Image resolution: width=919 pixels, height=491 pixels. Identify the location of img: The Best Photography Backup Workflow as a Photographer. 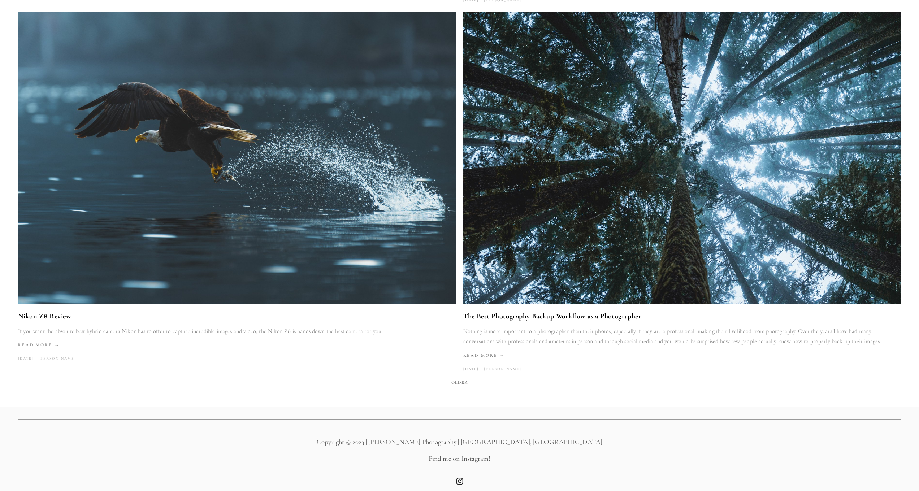
(682, 158).